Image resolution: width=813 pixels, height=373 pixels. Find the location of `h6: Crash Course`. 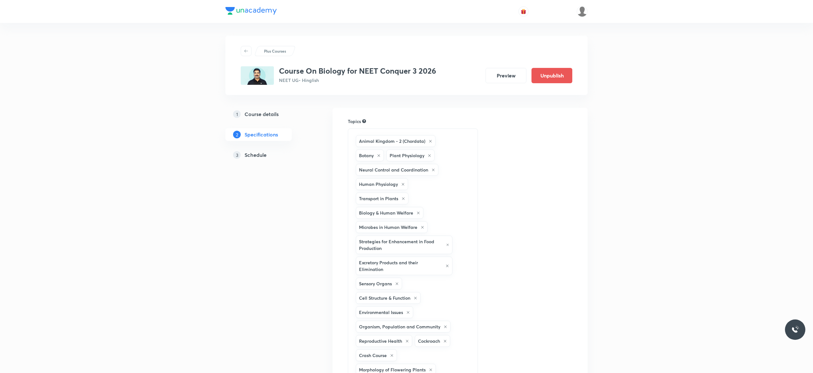

h6: Crash Course is located at coordinates (373, 355).